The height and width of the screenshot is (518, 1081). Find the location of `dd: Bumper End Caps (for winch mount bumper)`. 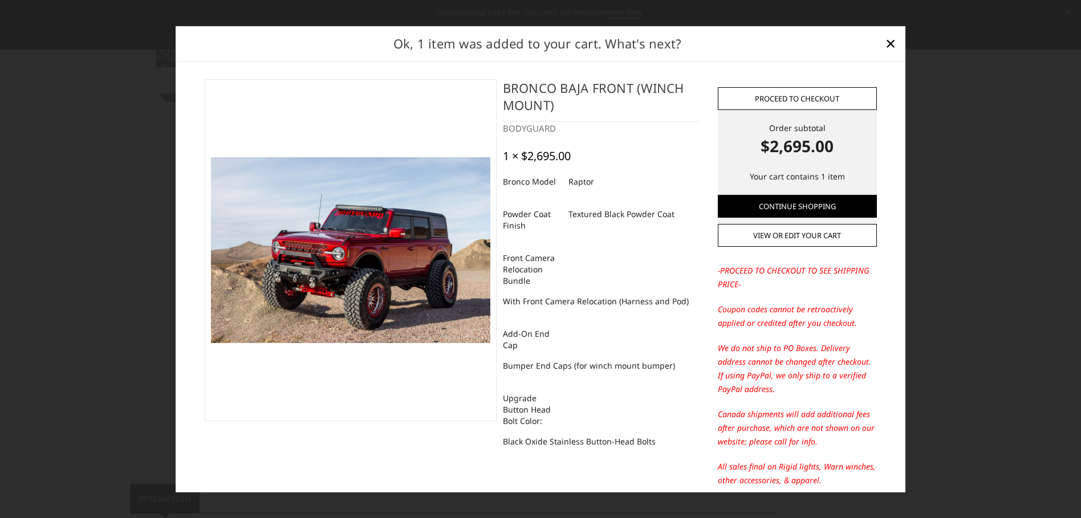

dd: Bumper End Caps (for winch mount bumper) is located at coordinates (589, 365).